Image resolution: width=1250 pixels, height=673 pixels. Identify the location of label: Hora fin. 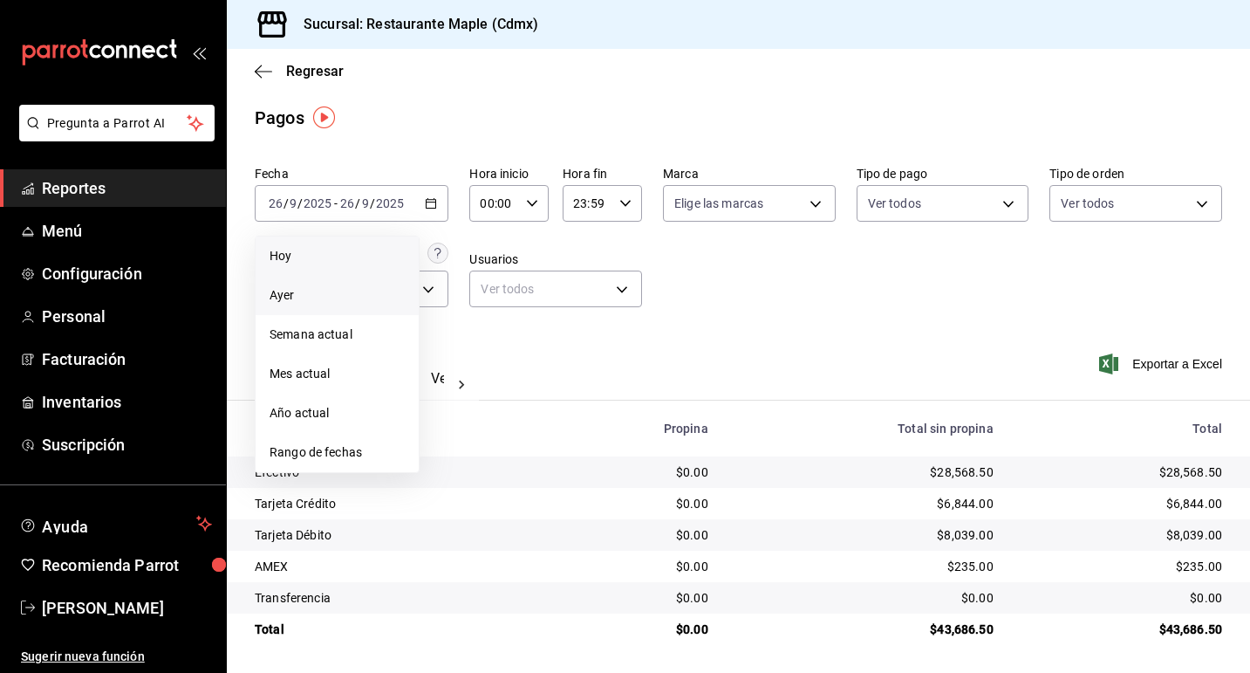
(602, 174).